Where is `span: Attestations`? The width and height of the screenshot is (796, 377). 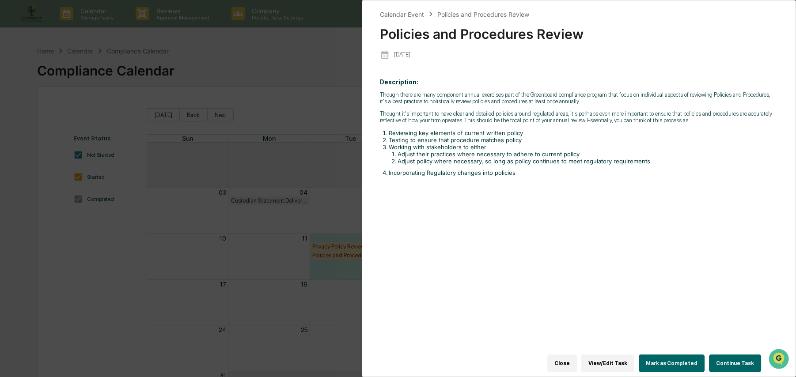
span: Attestations is located at coordinates (91, 116).